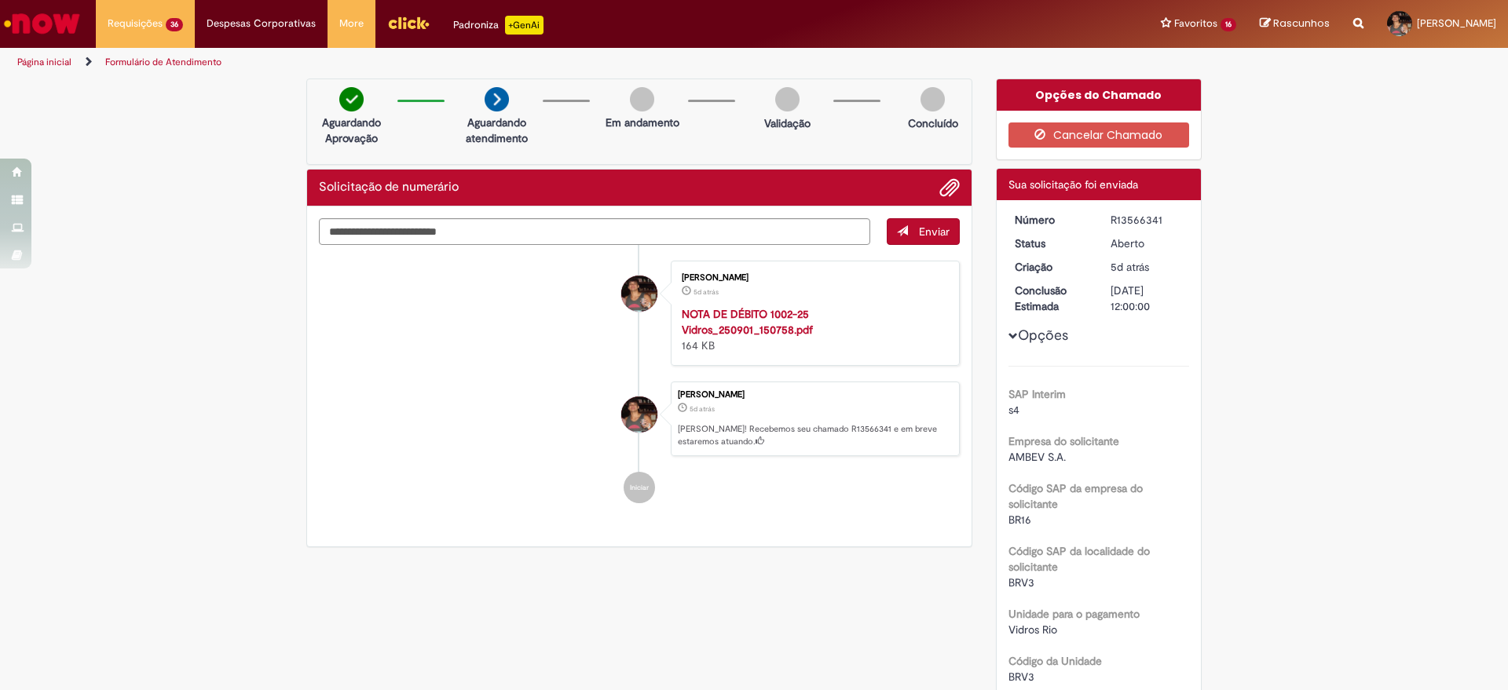  I want to click on p: Concluído, so click(933, 123).